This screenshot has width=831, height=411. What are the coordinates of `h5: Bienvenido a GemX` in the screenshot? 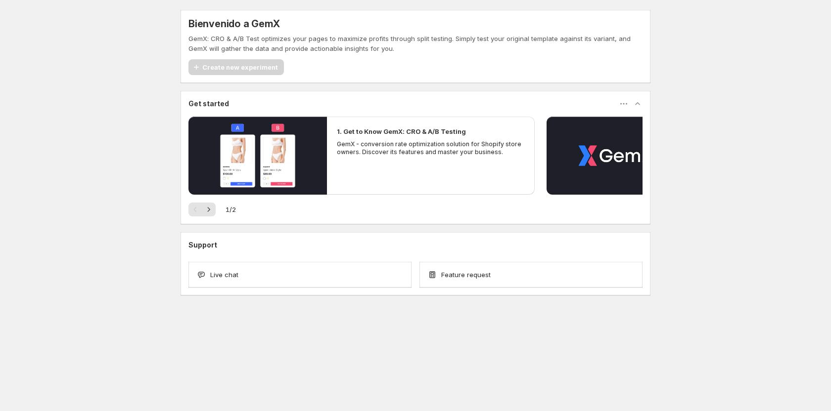 It's located at (234, 24).